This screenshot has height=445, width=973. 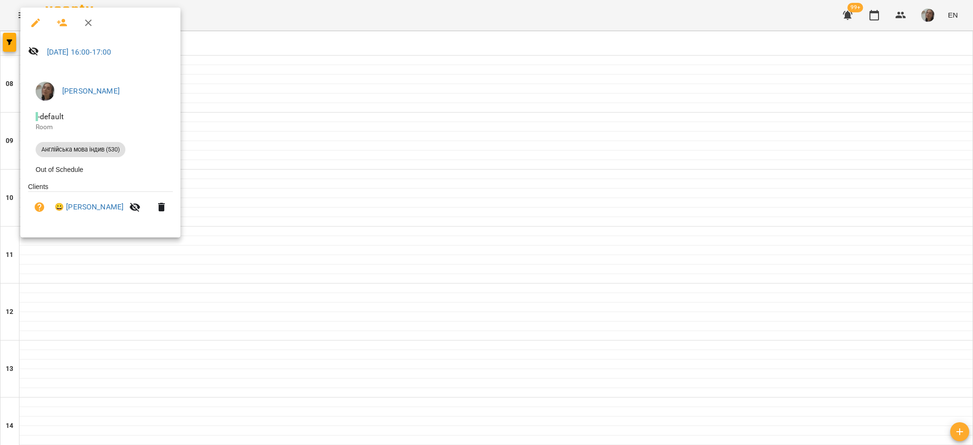 I want to click on li: Out of Schedule, so click(x=100, y=170).